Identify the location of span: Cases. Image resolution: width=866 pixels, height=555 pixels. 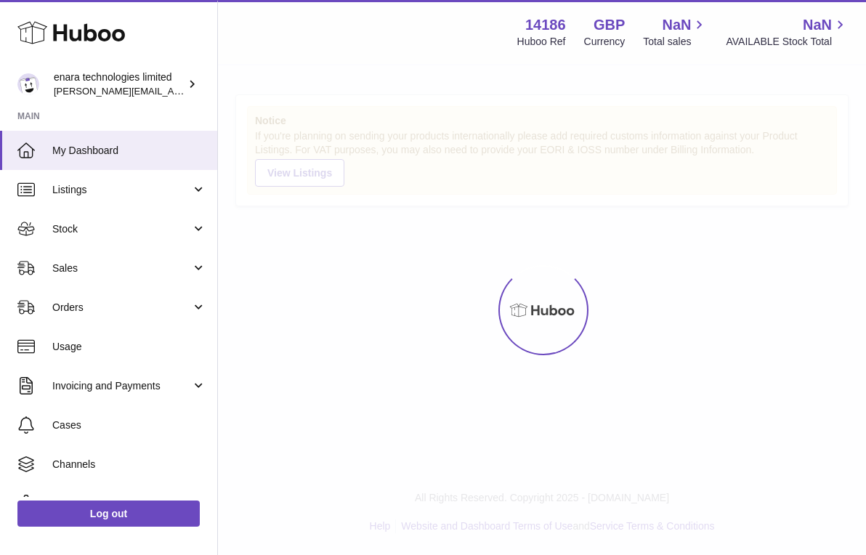
(129, 425).